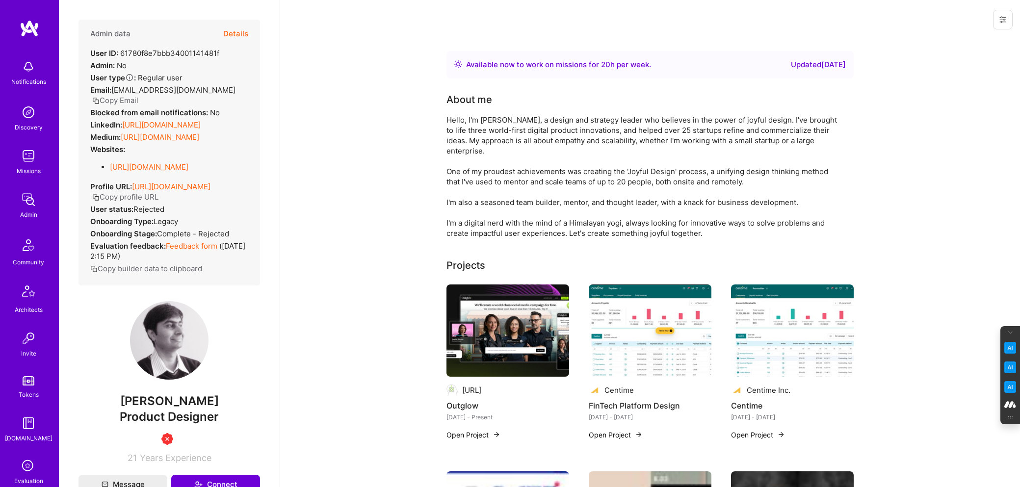 The height and width of the screenshot is (487, 1020). Describe the element at coordinates (125, 197) in the screenshot. I see `button: Copy profile URL` at that location.